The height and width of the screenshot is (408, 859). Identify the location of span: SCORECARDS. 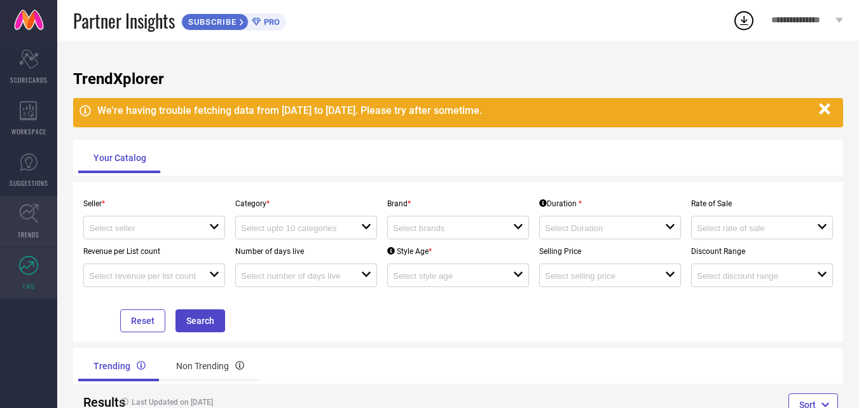
(29, 79).